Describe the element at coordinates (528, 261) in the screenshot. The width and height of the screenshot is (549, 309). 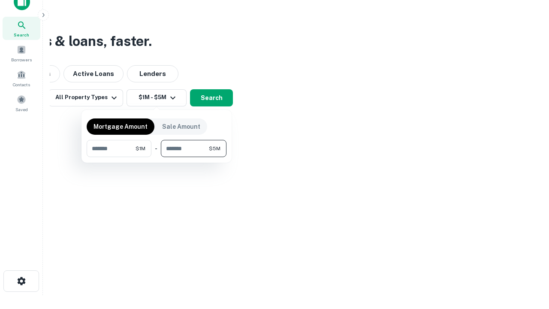
I see `div: Chat Widget` at that location.